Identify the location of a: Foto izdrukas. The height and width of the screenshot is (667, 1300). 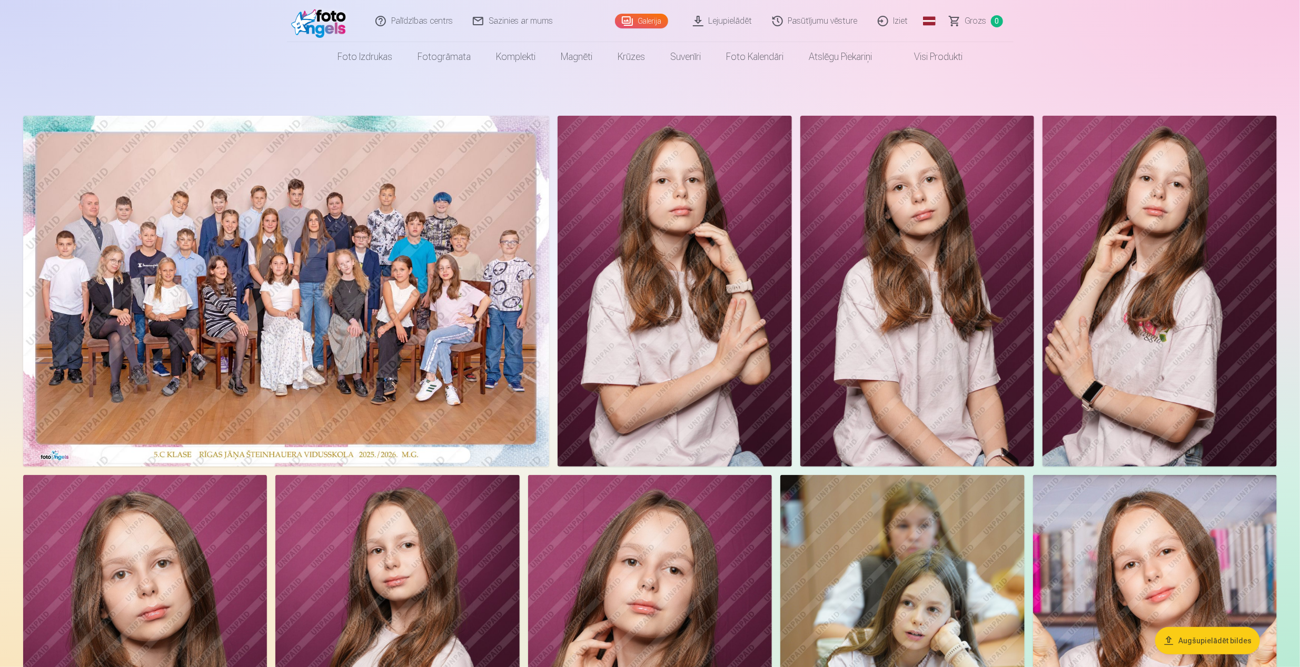
(365, 57).